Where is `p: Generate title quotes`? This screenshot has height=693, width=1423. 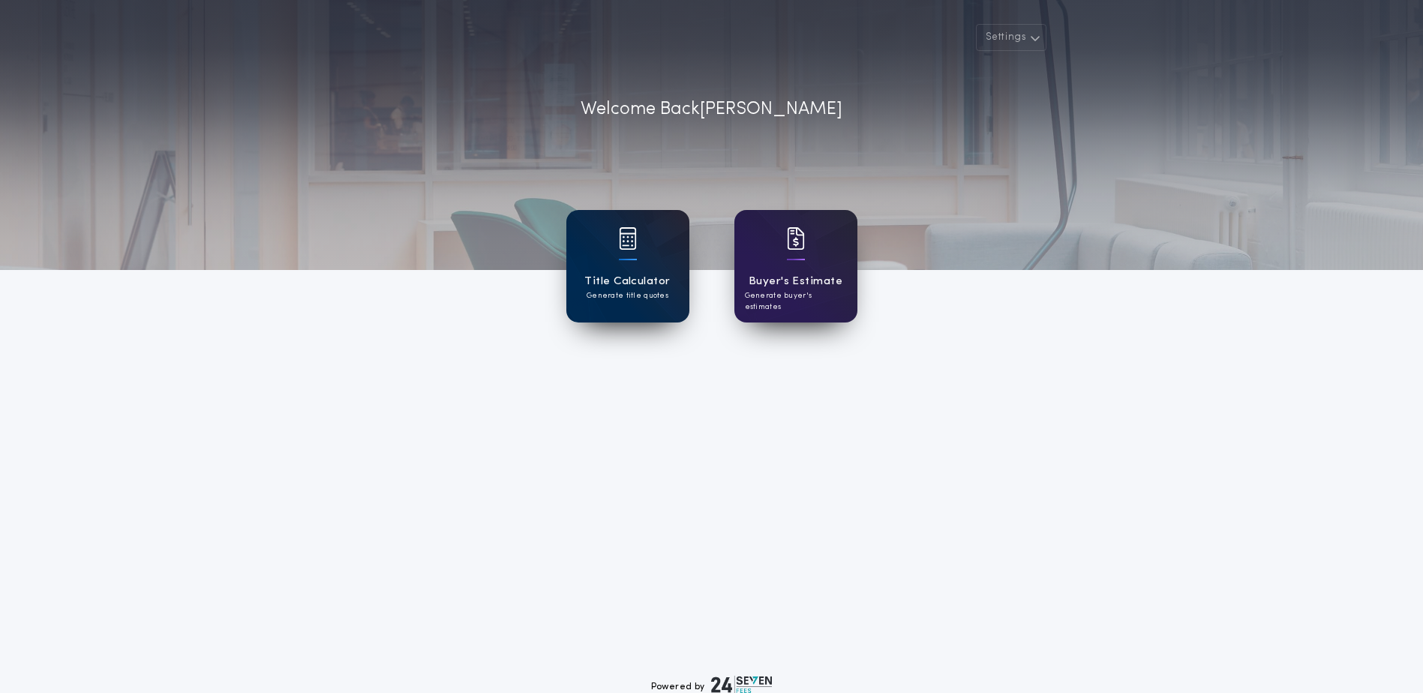
p: Generate title quotes is located at coordinates (627, 296).